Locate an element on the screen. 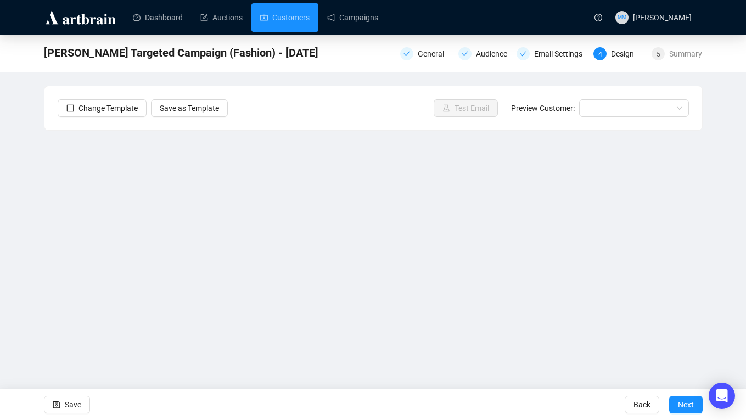 Image resolution: width=746 pixels, height=420 pixels. span: 5 is located at coordinates (658, 54).